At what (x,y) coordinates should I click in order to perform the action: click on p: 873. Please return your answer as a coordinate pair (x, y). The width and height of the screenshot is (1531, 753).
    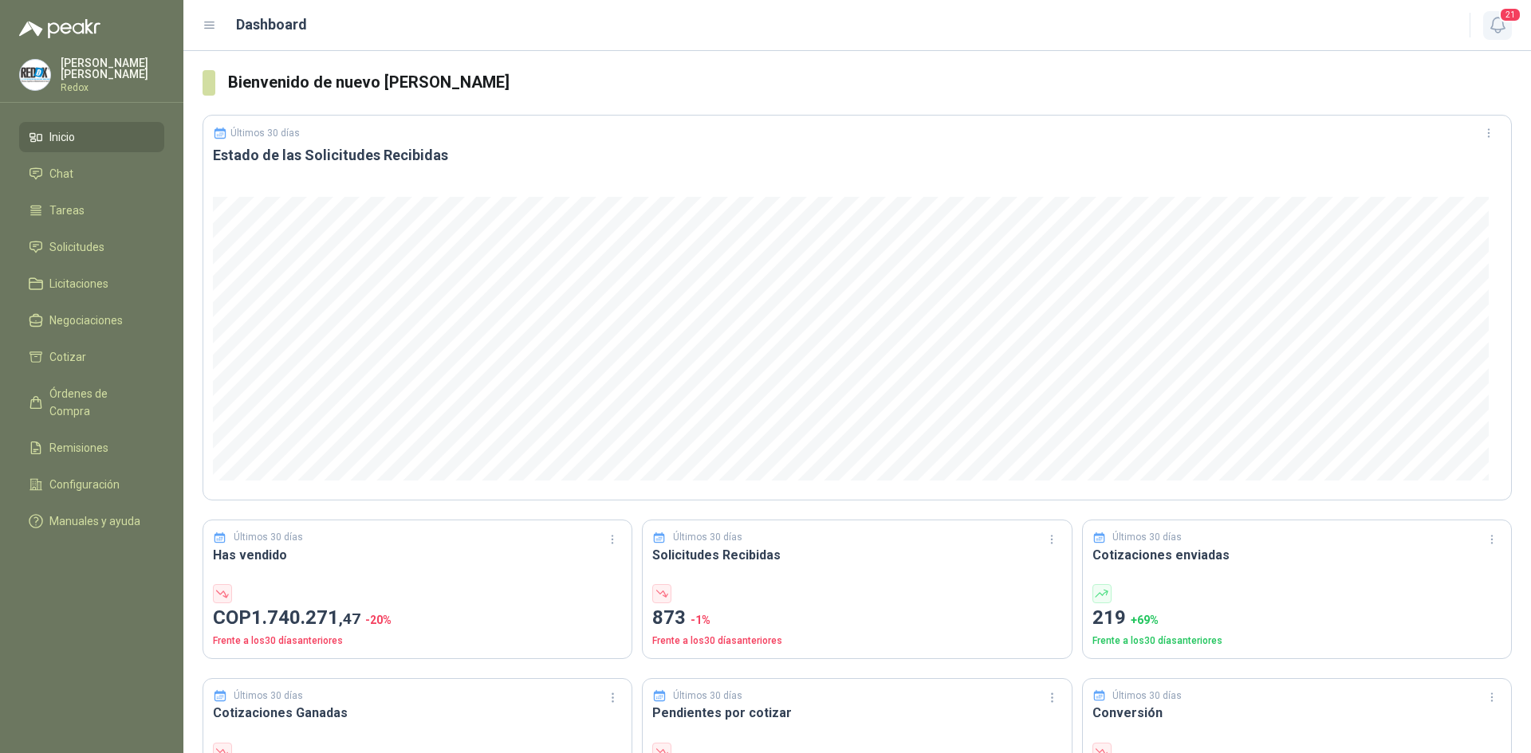
    Looking at the image, I should click on (856, 619).